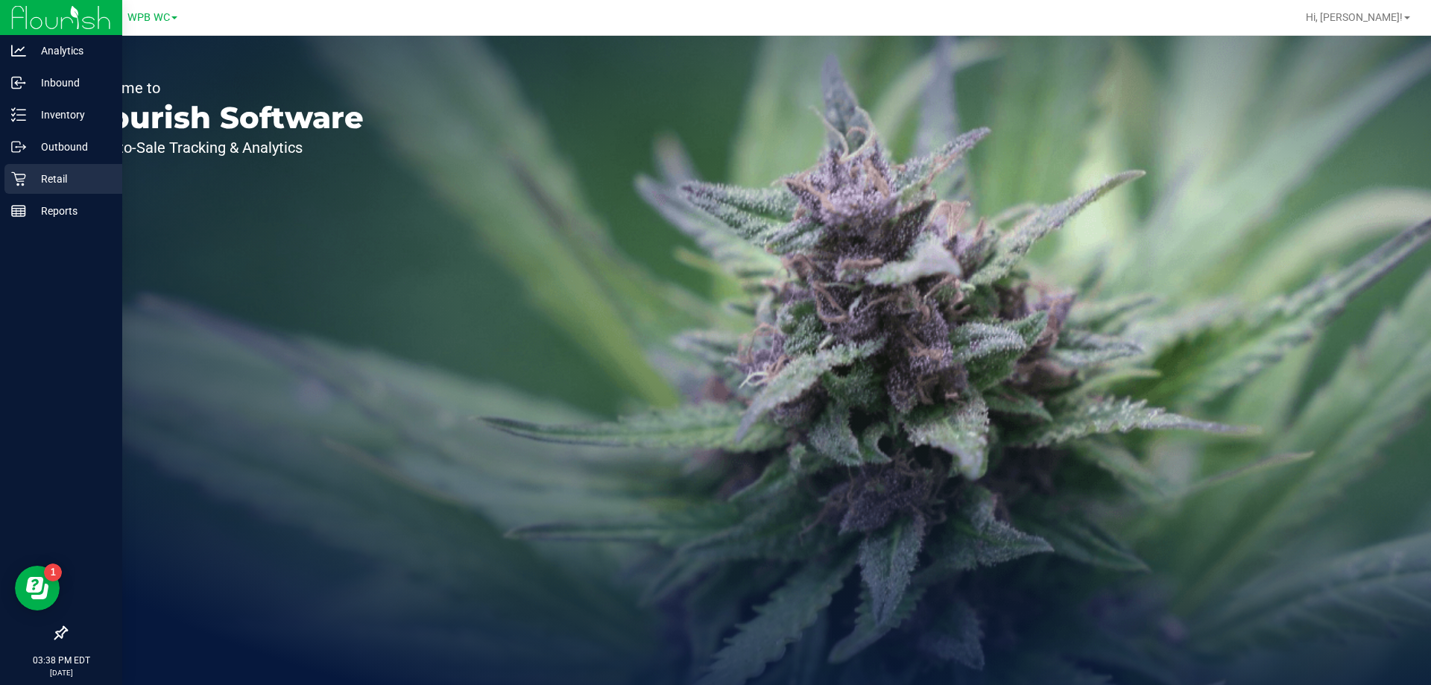  I want to click on p: 03:38 PM EDT, so click(61, 660).